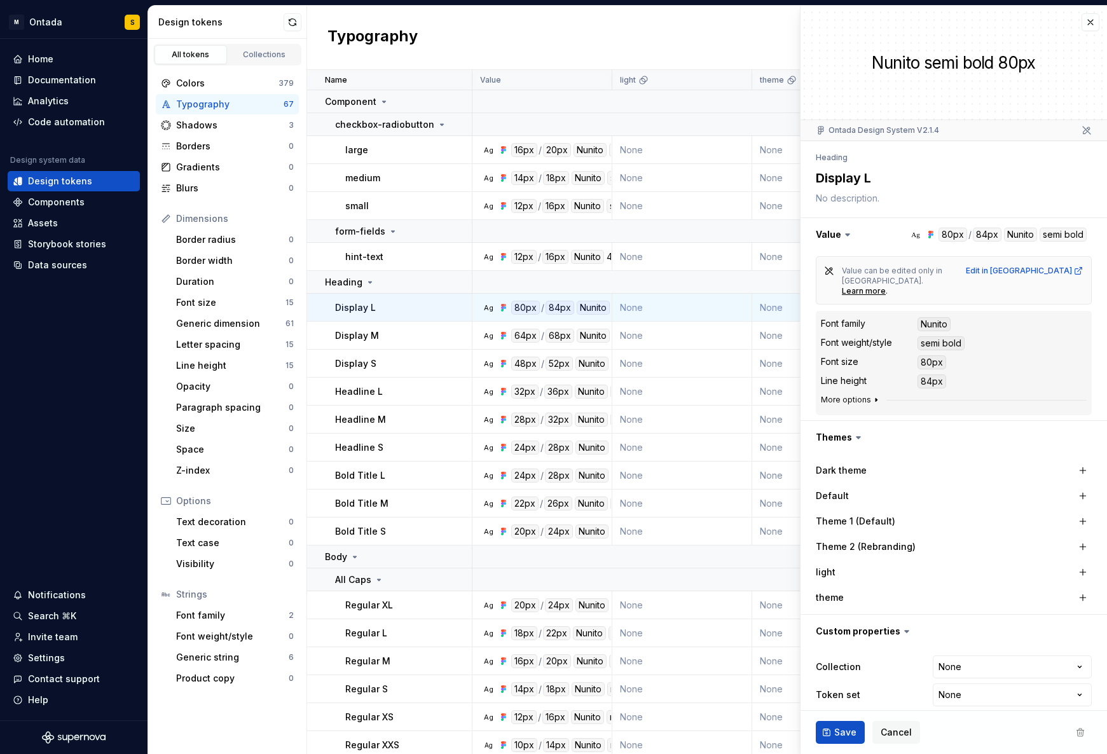 This screenshot has width=1107, height=754. I want to click on p: Name, so click(336, 80).